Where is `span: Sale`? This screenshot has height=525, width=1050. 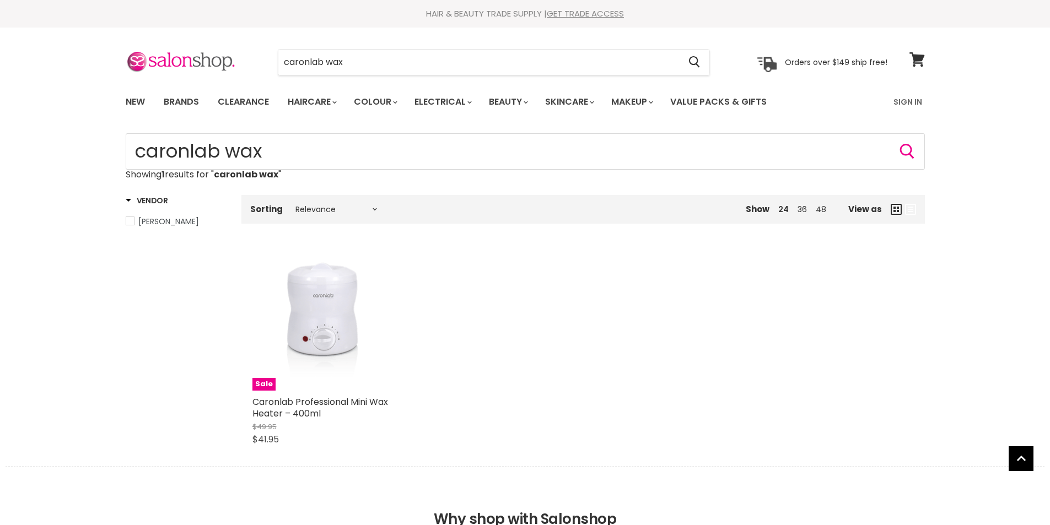
span: Sale is located at coordinates (264, 384).